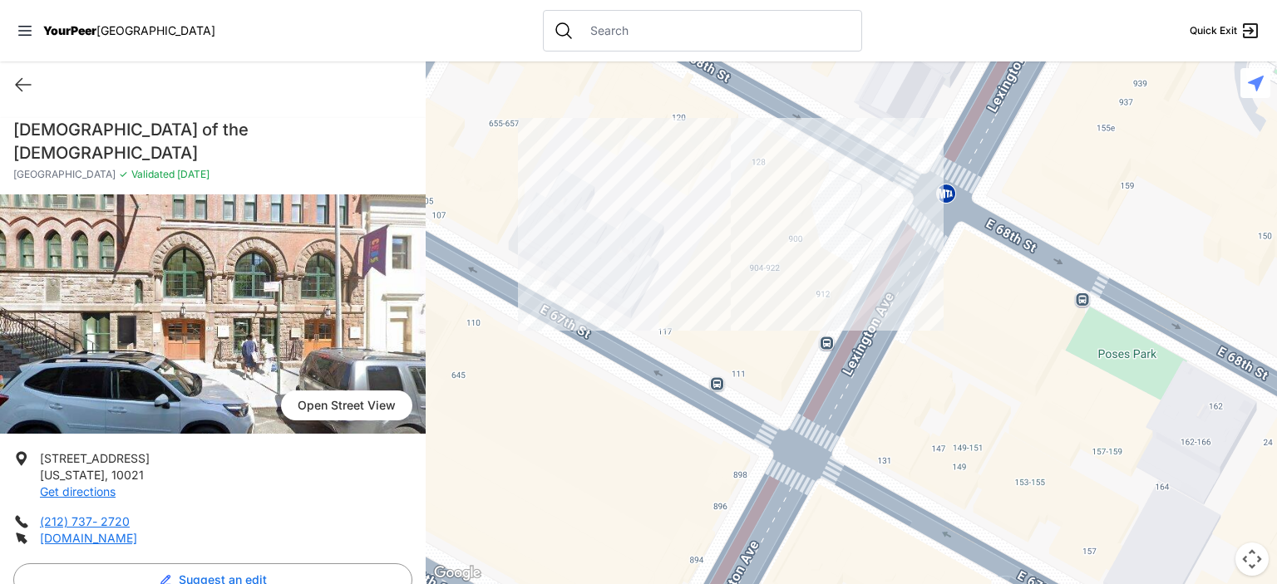 Image resolution: width=1277 pixels, height=584 pixels. Describe the element at coordinates (851, 322) in the screenshot. I see `div: Purple Apron, Main Campus 68th St.` at that location.